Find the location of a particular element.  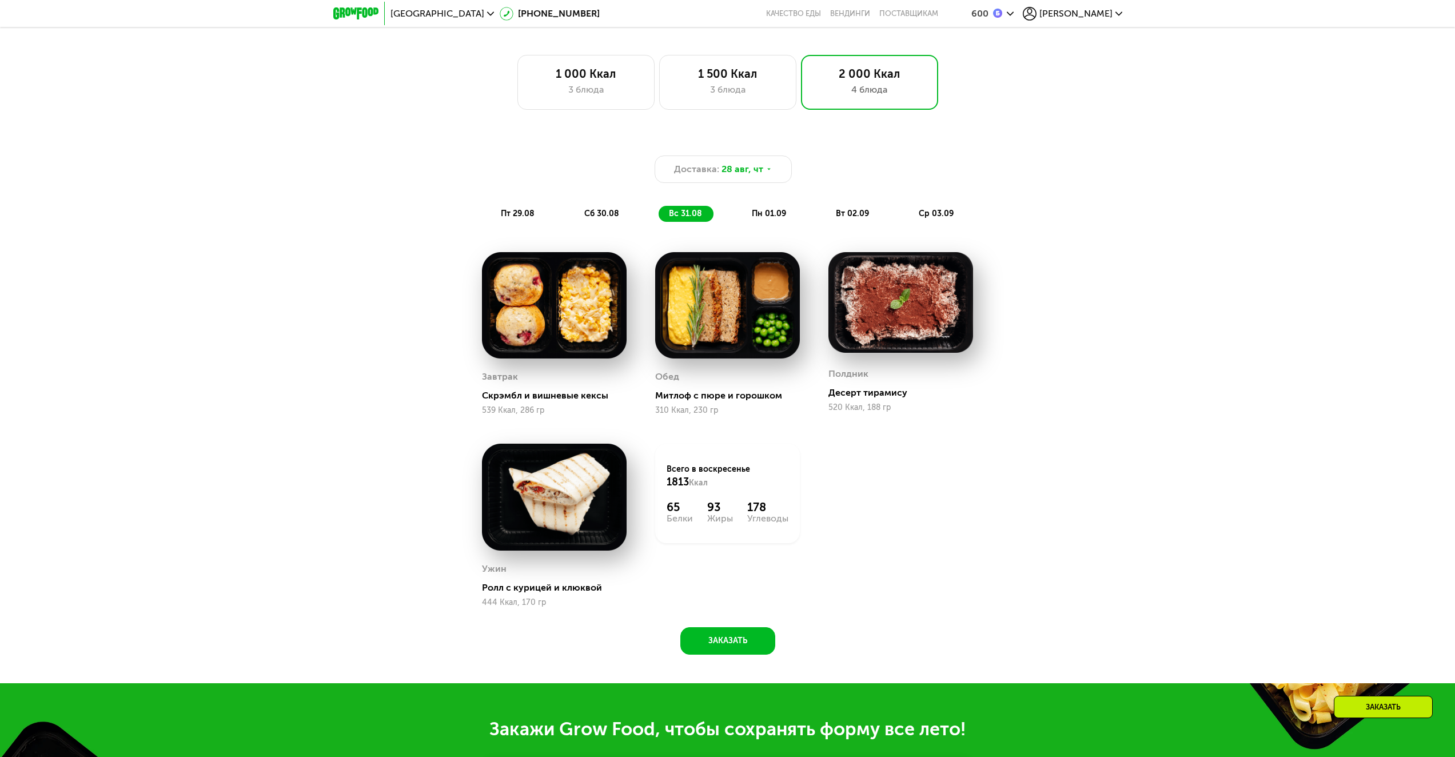

div: Полдник is located at coordinates (849, 374).